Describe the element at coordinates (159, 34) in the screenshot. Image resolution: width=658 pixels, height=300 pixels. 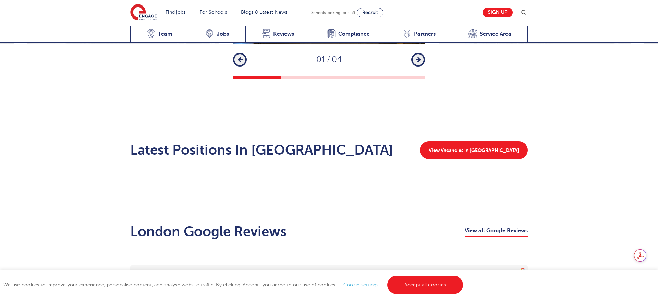
I see `a: Team` at that location.